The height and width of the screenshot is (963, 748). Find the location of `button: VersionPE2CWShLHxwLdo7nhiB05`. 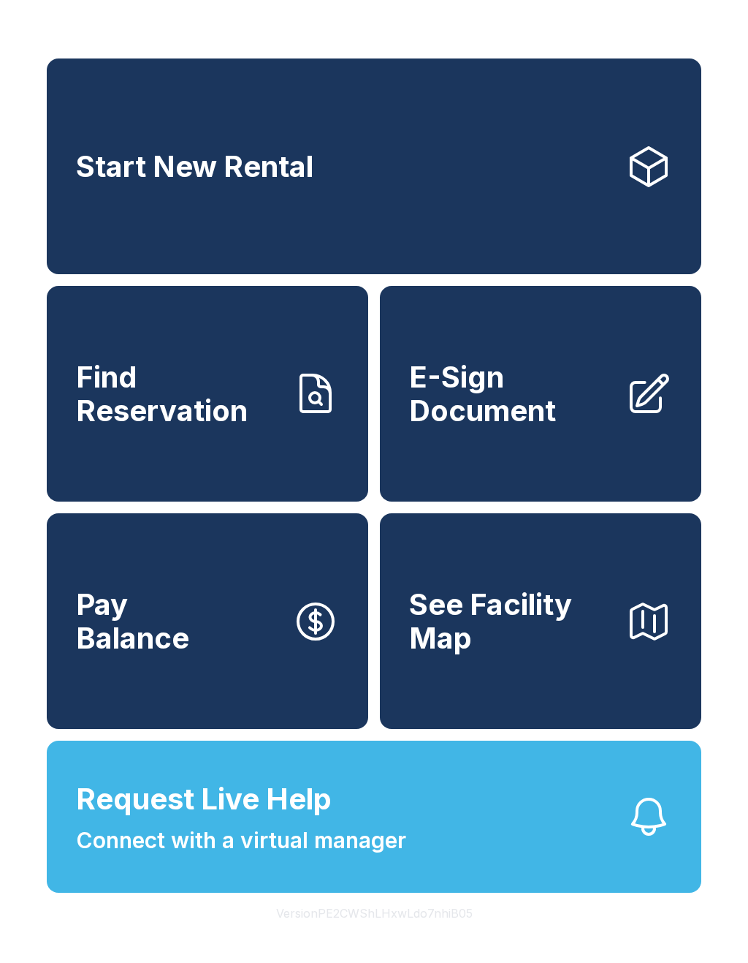

button: VersionPE2CWShLHxwLdo7nhiB05 is located at coordinates (374, 913).